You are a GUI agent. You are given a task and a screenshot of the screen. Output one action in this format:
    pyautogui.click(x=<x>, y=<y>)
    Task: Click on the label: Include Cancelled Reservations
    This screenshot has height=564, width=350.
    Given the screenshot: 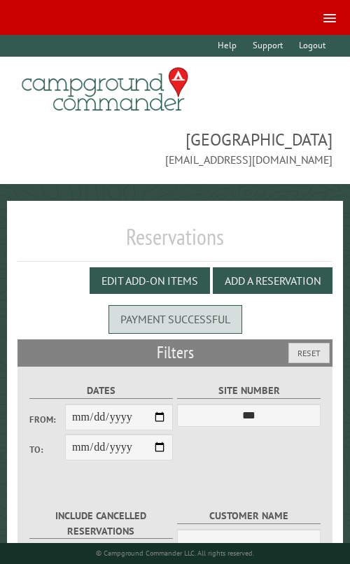 What is the action you would take?
    pyautogui.click(x=101, y=523)
    